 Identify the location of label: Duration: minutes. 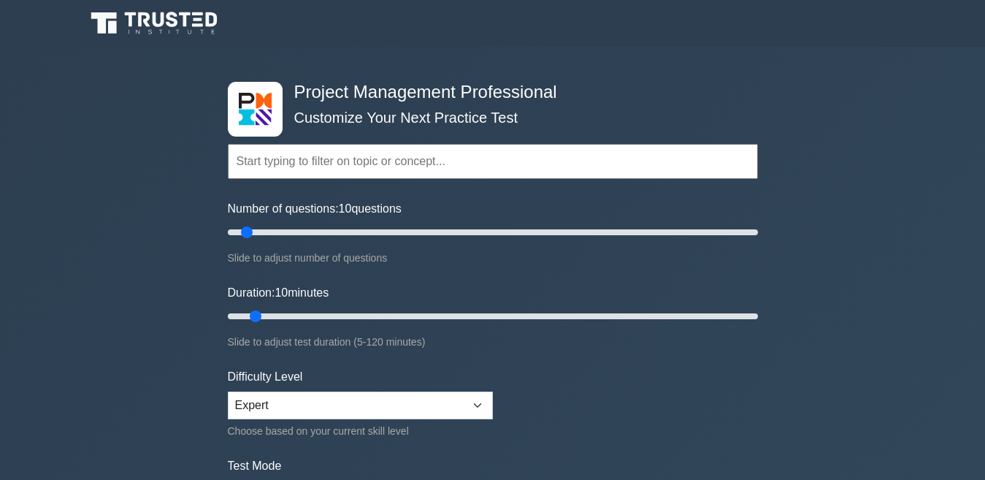
(278, 293).